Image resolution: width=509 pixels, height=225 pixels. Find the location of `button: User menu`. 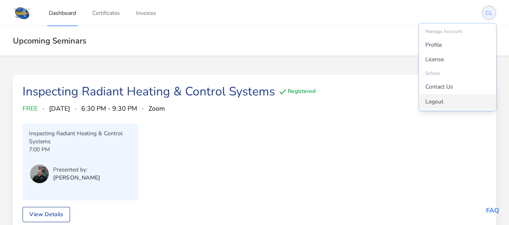

button: User menu is located at coordinates (39, 174).